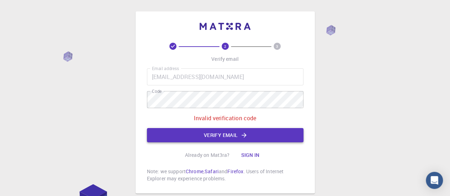 The height and width of the screenshot is (196, 450). What do you see at coordinates (250, 155) in the screenshot?
I see `button: Sign in` at bounding box center [250, 155].